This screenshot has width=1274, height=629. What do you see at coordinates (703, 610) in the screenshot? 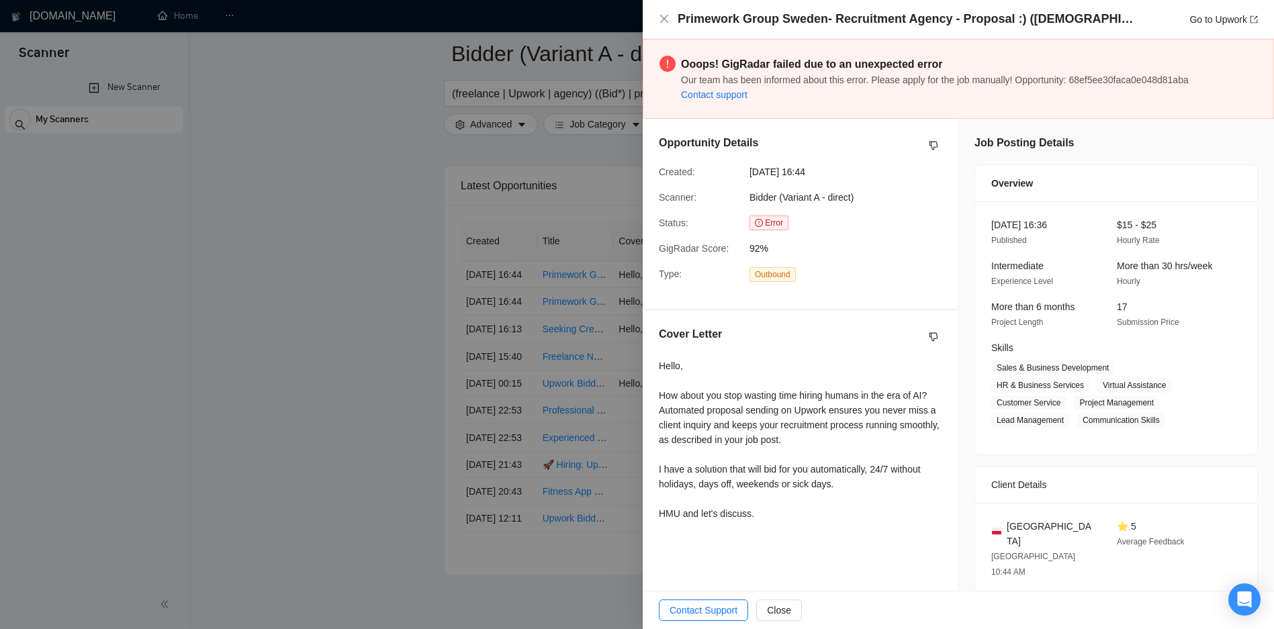
I see `span: Contact Support` at bounding box center [703, 610].